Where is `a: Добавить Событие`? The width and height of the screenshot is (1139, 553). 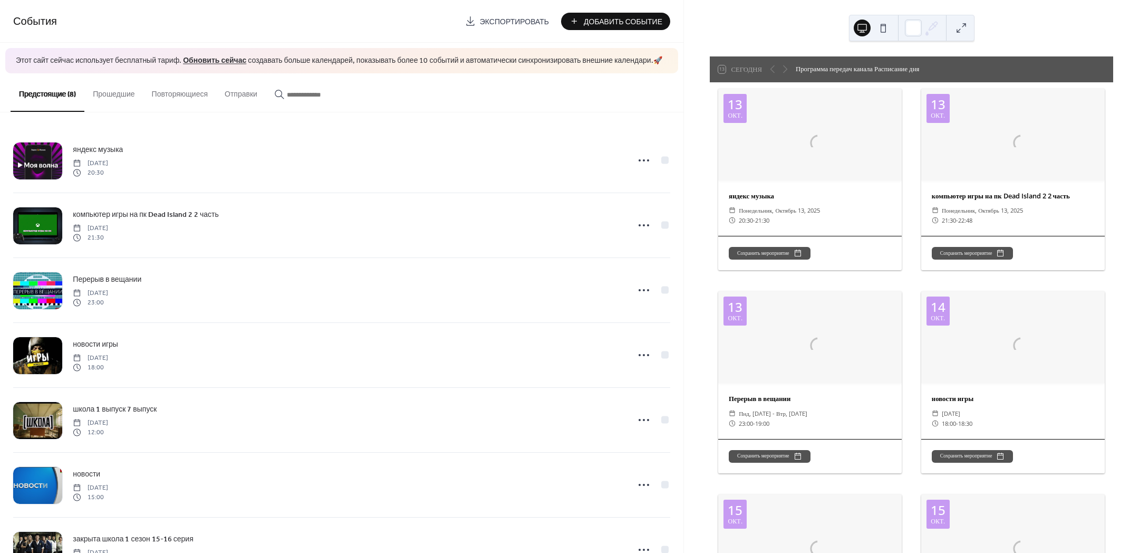 a: Добавить Событие is located at coordinates (615, 21).